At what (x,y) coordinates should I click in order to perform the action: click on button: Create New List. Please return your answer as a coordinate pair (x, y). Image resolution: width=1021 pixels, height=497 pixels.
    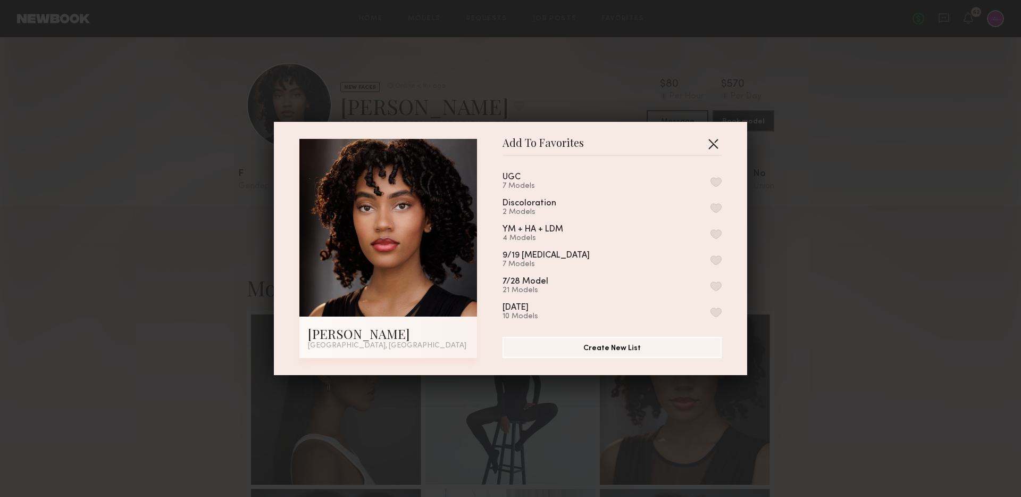
    Looking at the image, I should click on (612, 347).